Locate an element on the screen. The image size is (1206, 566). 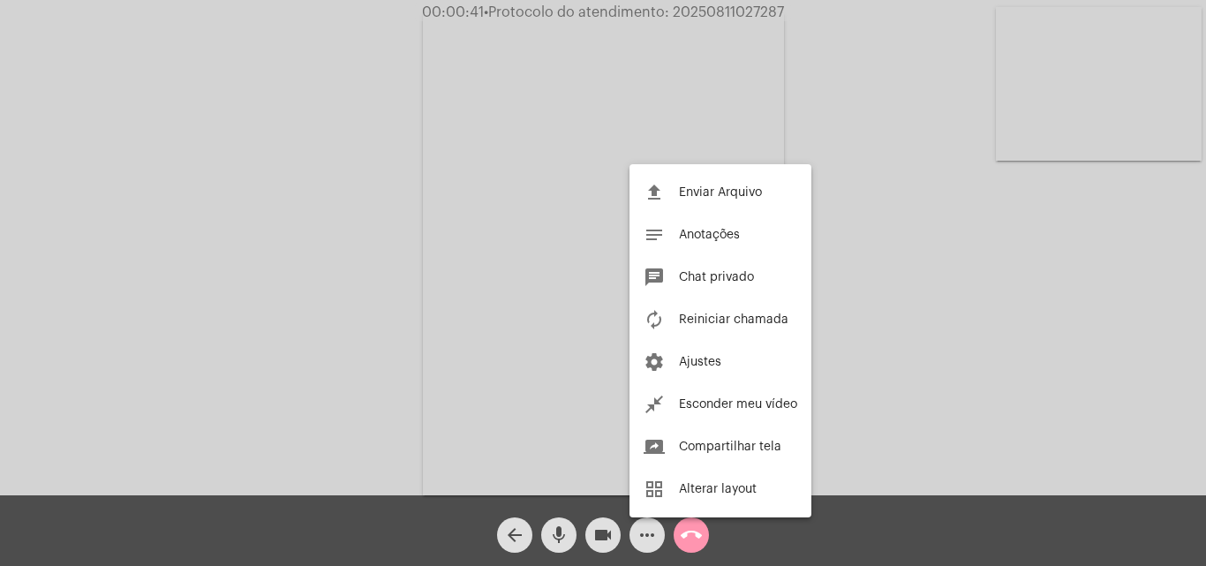
mat-icon: screen_share is located at coordinates (654, 447).